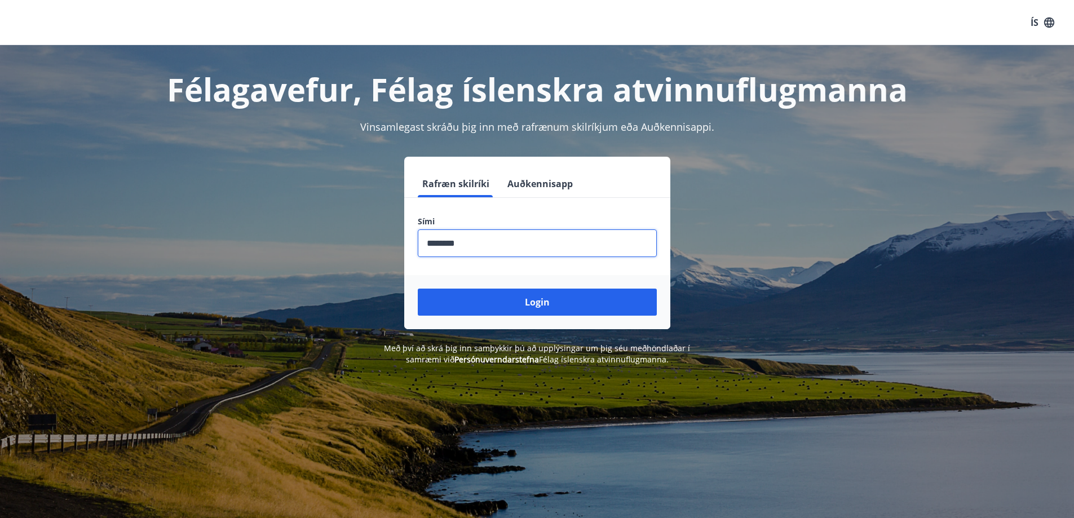 Image resolution: width=1074 pixels, height=518 pixels. Describe the element at coordinates (455, 184) in the screenshot. I see `button: Rafræn skilríki` at that location.